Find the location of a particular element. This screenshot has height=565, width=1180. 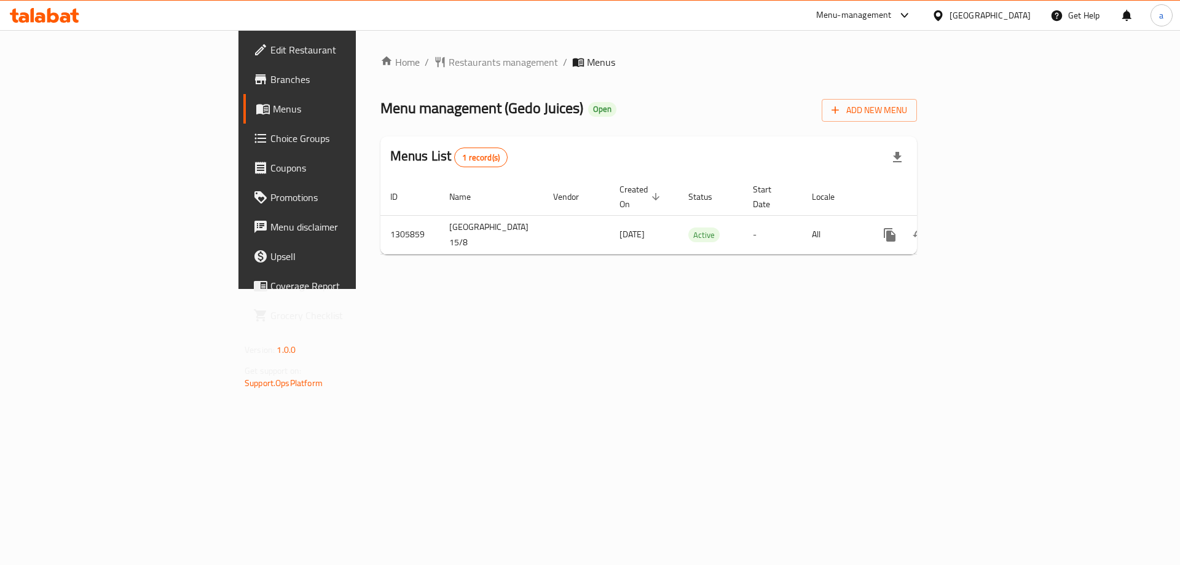

span: Status is located at coordinates (708, 197).